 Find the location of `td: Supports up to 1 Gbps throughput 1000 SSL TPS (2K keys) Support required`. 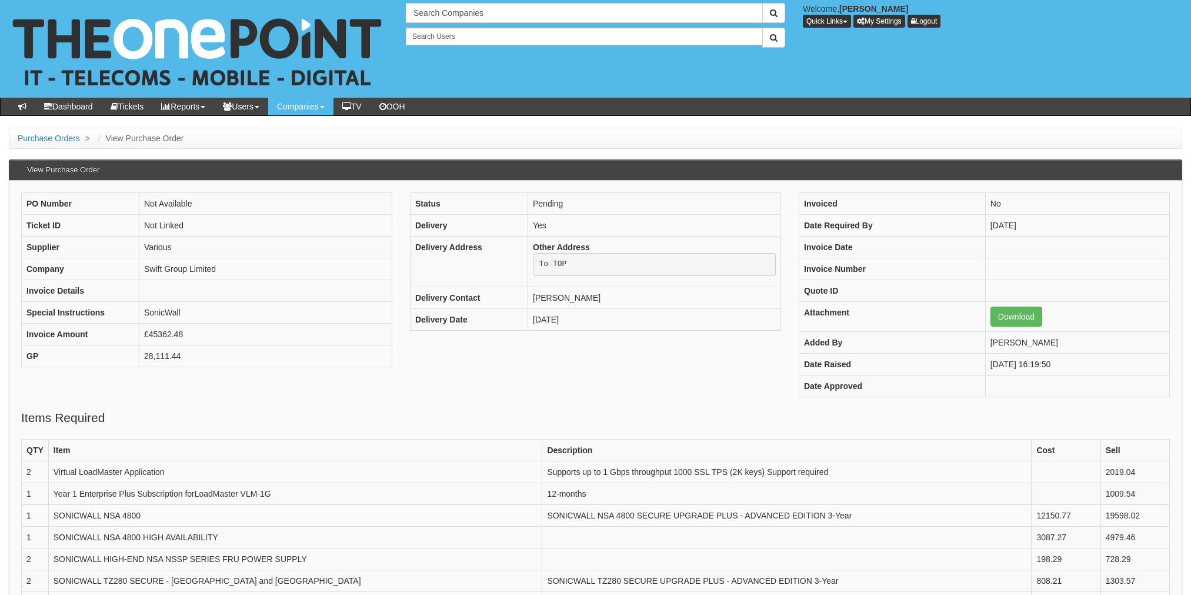

td: Supports up to 1 Gbps throughput 1000 SSL TPS (2K keys) Support required is located at coordinates (787, 471).